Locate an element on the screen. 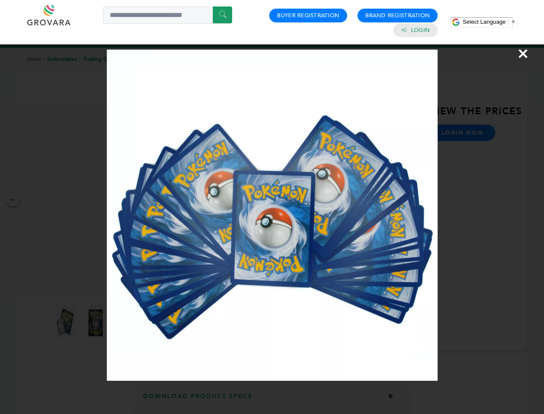 The width and height of the screenshot is (544, 414). a: Buyer Registration is located at coordinates (308, 16).